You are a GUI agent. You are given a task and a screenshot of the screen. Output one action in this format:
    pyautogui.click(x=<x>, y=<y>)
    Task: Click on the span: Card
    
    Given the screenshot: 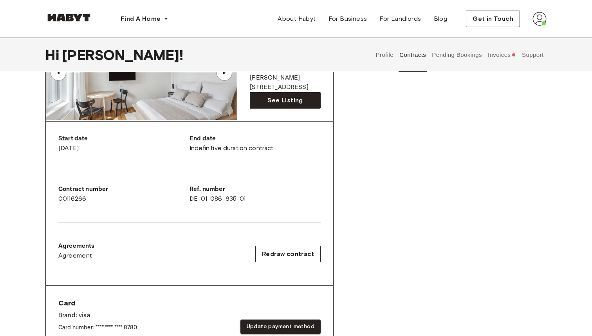 What is the action you would take?
    pyautogui.click(x=98, y=303)
    